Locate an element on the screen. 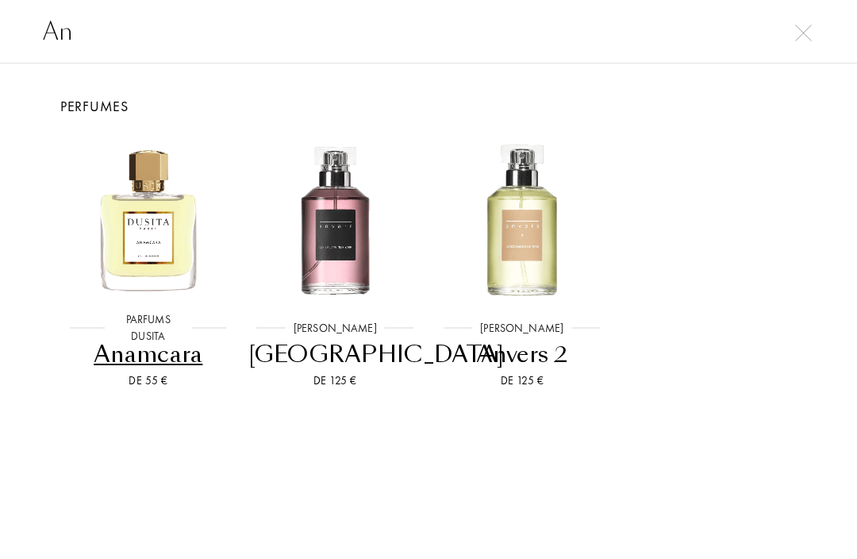 This screenshot has width=857, height=559. img: cross.svg is located at coordinates (803, 33).